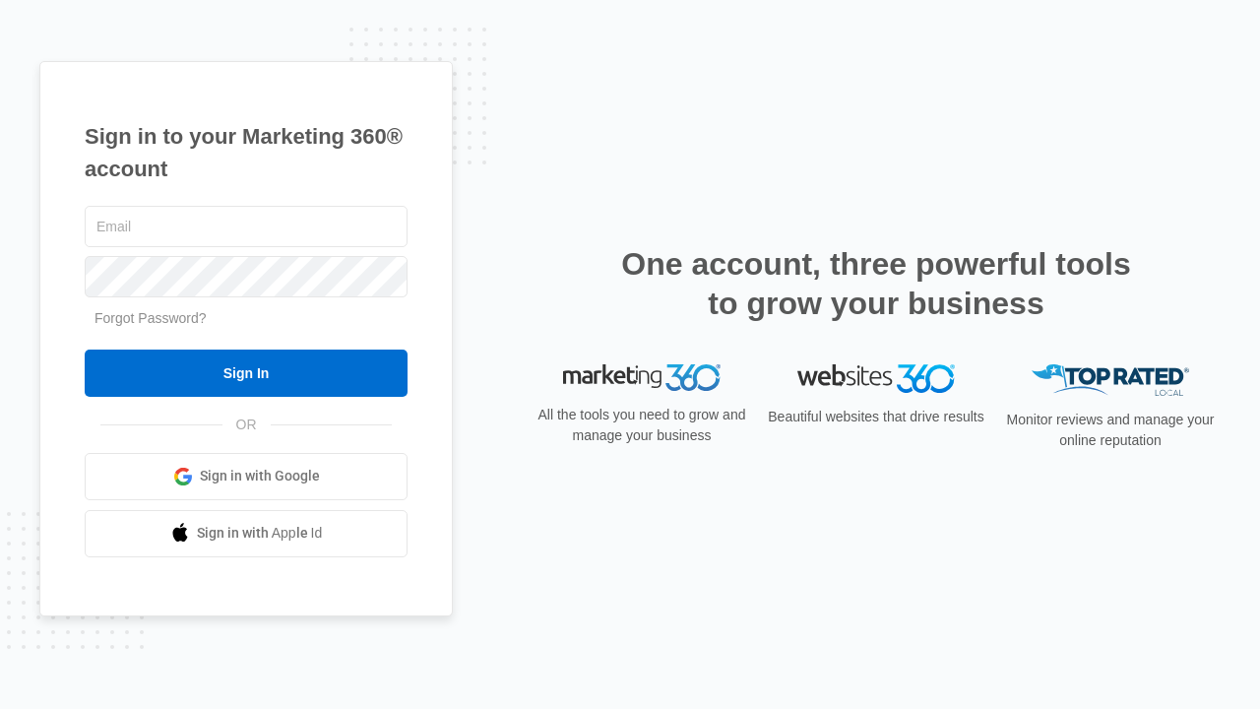 The image size is (1260, 709). What do you see at coordinates (246, 424) in the screenshot?
I see `span: OR` at bounding box center [246, 424].